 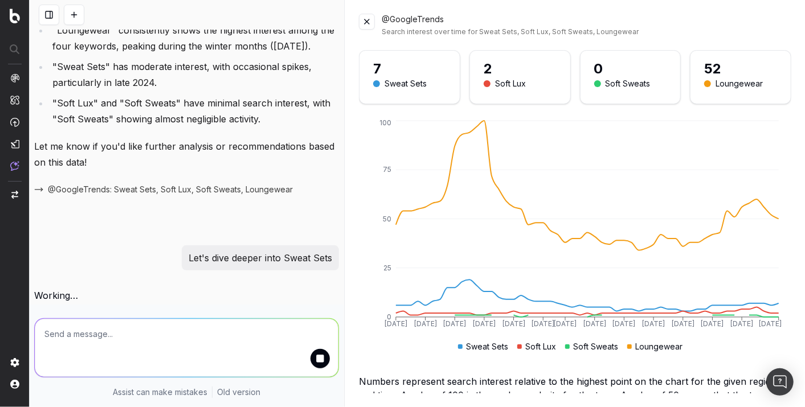 What do you see at coordinates (15, 195) in the screenshot?
I see `img: Switch project` at bounding box center [15, 195].